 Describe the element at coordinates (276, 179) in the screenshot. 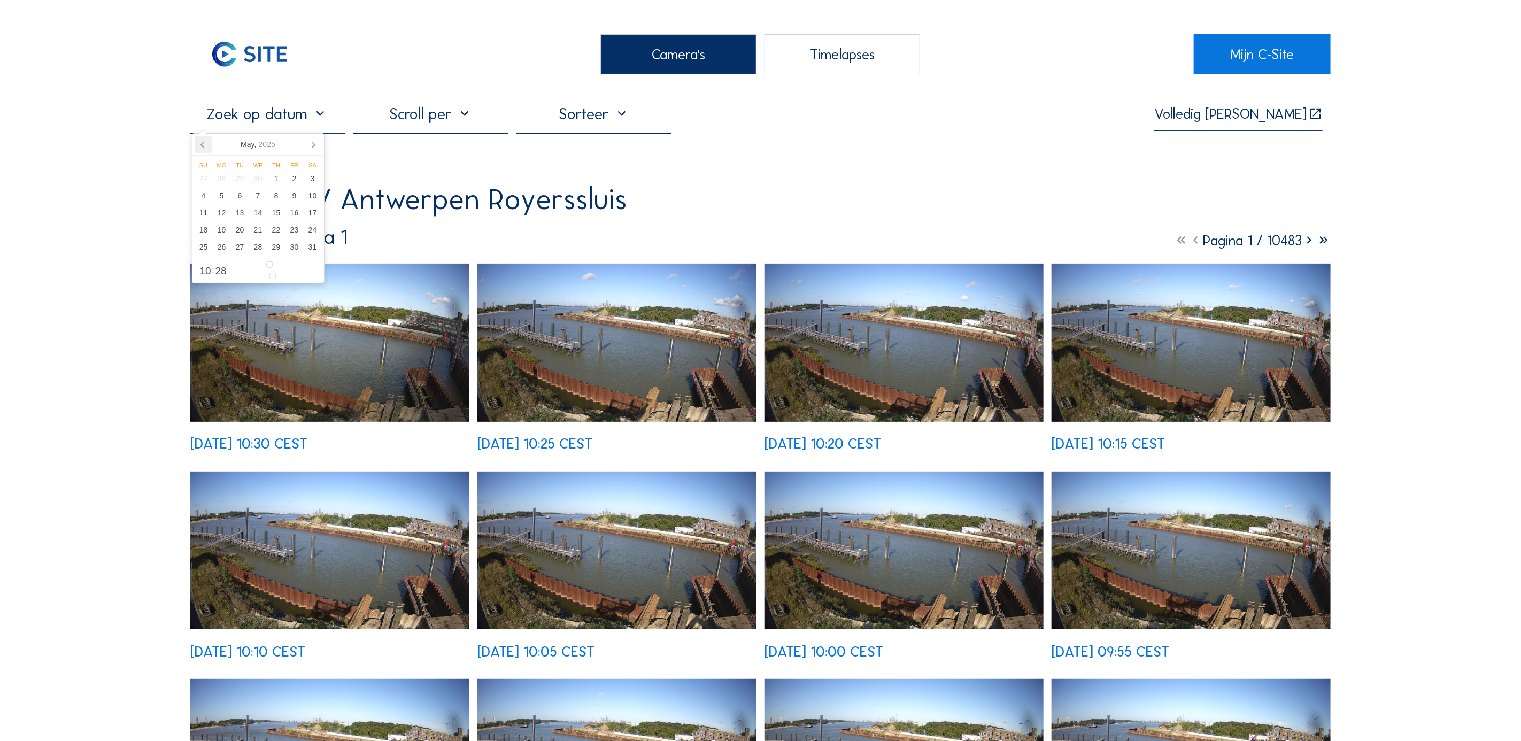

I see `div: 1` at that location.